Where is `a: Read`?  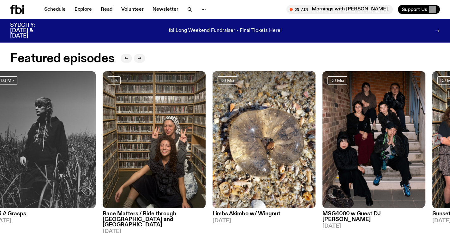
a: Read is located at coordinates (106, 9).